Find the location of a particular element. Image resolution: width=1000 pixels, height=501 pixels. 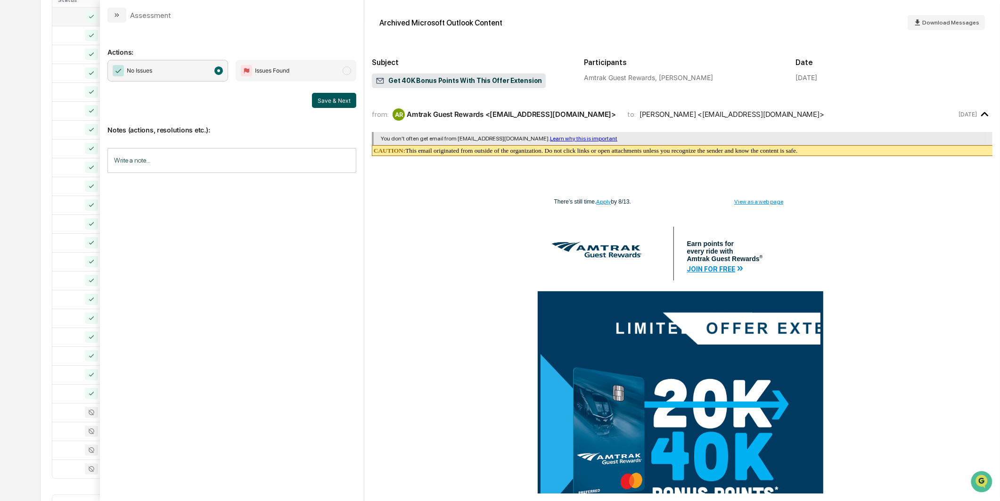

p: Notes (actions, resolutions etc.): is located at coordinates (232, 124).